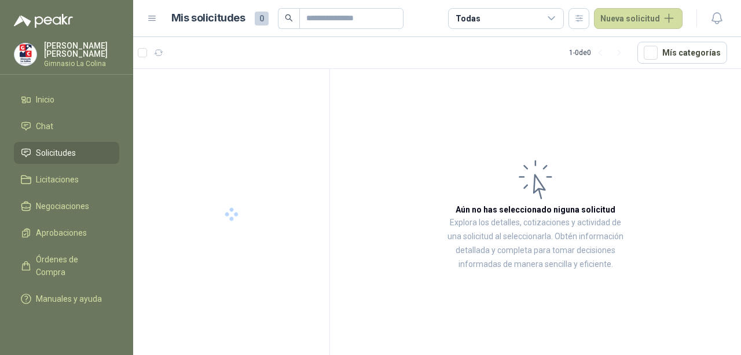  Describe the element at coordinates (536, 244) in the screenshot. I see `p: Explora los detalles, cotizaciones y actividad de una solicitud al seleccionarla. Obtén informaci...` at that location.